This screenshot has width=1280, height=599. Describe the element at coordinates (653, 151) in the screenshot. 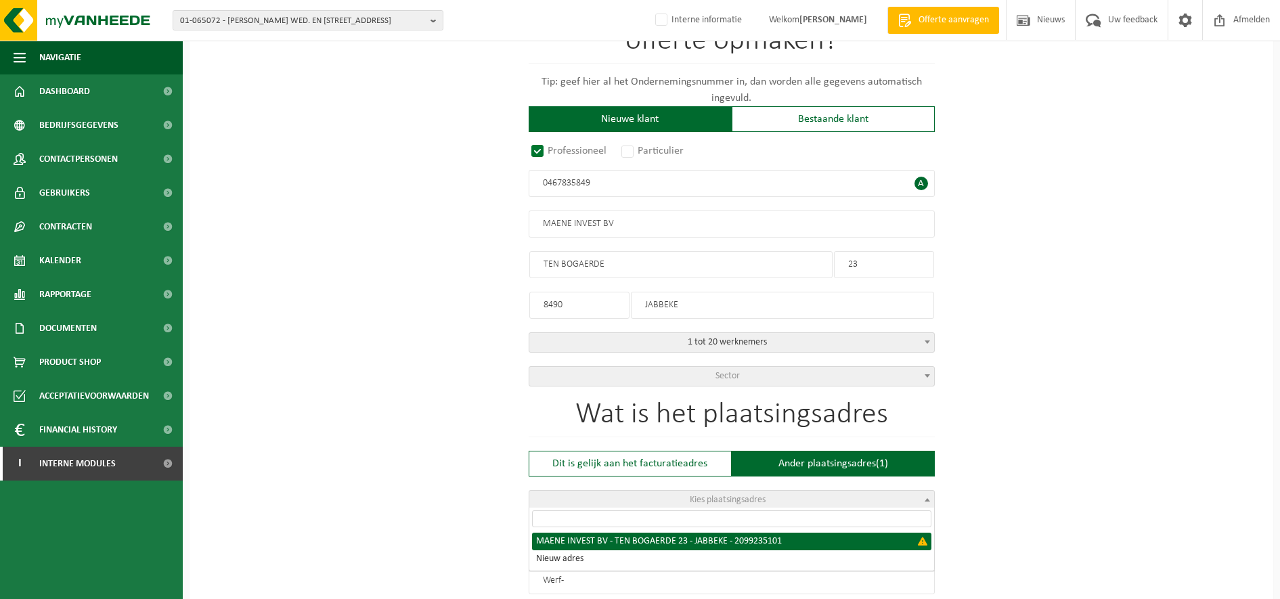

I see `label: Particulier` at that location.